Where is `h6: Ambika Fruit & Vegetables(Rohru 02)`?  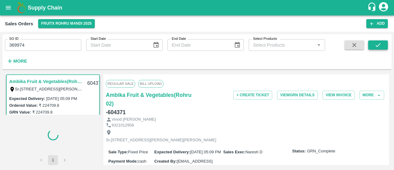 h6: Ambika Fruit & Vegetables(Rohru 02) is located at coordinates (153, 99).